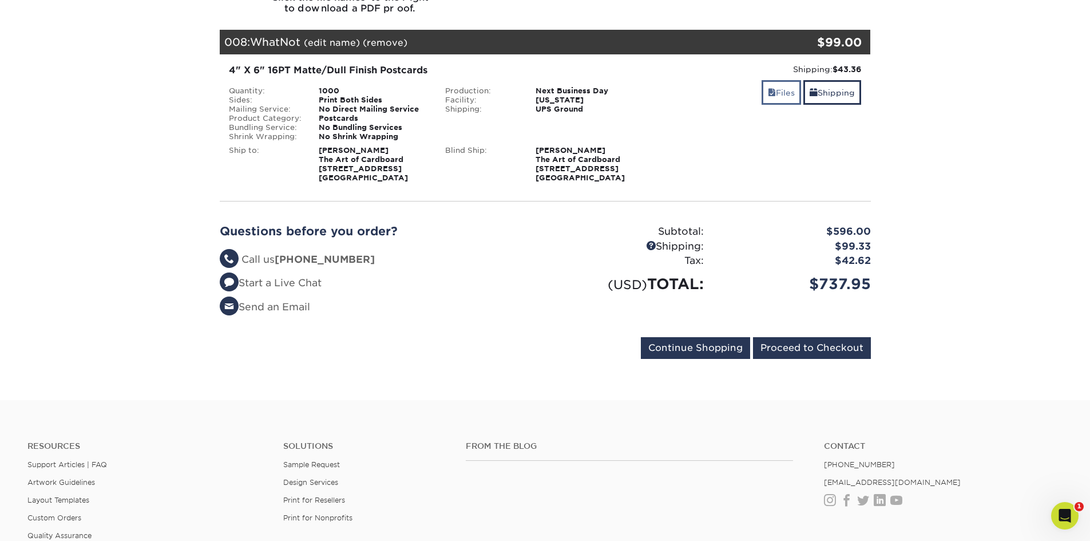 This screenshot has width=1090, height=541. Describe the element at coordinates (482, 164) in the screenshot. I see `div: Blind Ship:` at that location.